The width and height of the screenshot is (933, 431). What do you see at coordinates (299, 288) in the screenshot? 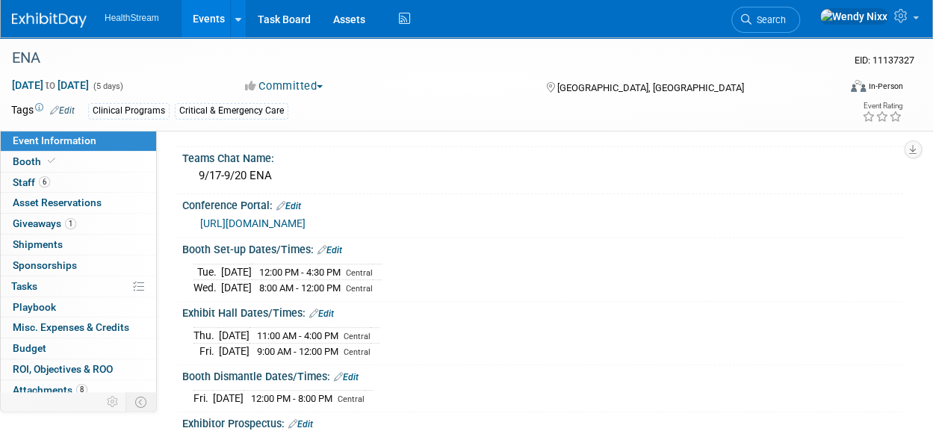
I see `span: 8:00 AM - 12:00 PM` at bounding box center [299, 288].